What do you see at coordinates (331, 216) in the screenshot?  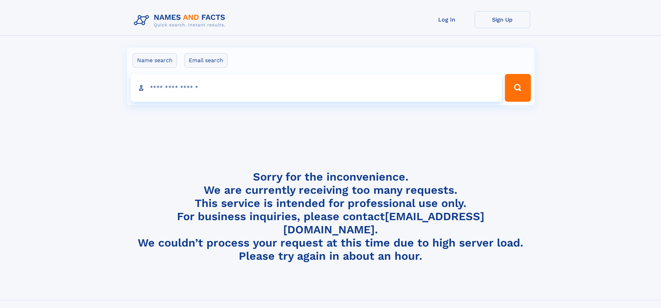 I see `h4: Sorry for the inconvenience. We are currently receiving too many requests. This service is intend...` at bounding box center [331, 216].